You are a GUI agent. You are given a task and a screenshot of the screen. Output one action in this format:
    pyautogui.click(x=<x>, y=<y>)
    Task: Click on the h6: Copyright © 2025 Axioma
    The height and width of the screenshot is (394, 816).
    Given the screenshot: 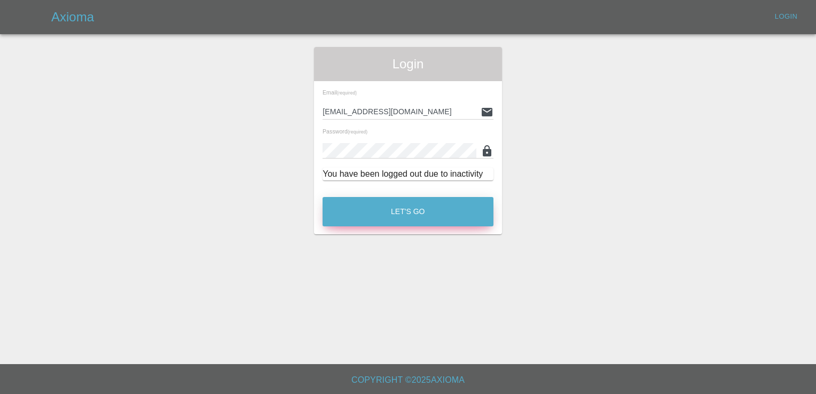 What is the action you would take?
    pyautogui.click(x=408, y=380)
    